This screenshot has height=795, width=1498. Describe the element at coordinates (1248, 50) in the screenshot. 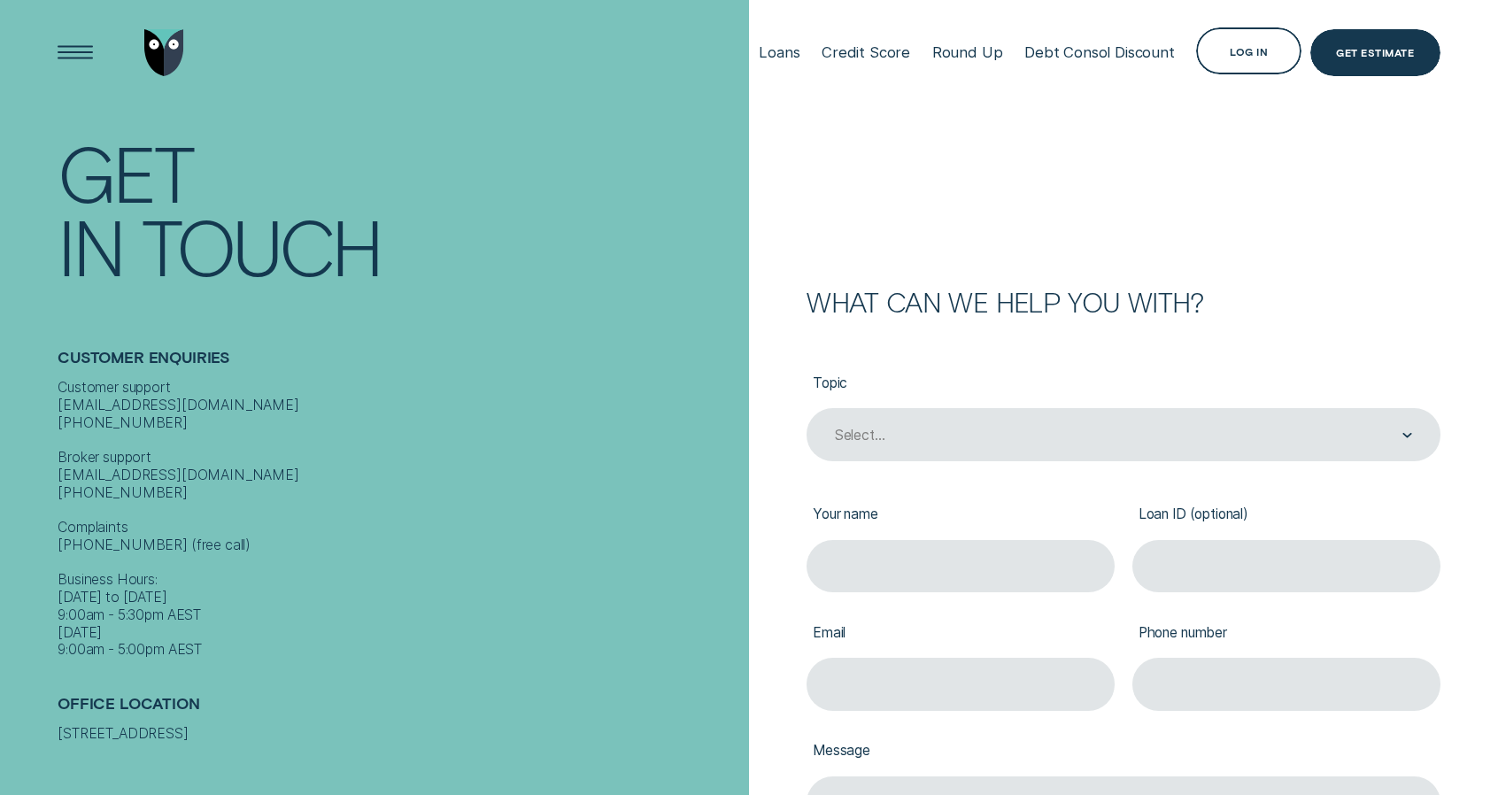

I see `button: Log in` at that location.